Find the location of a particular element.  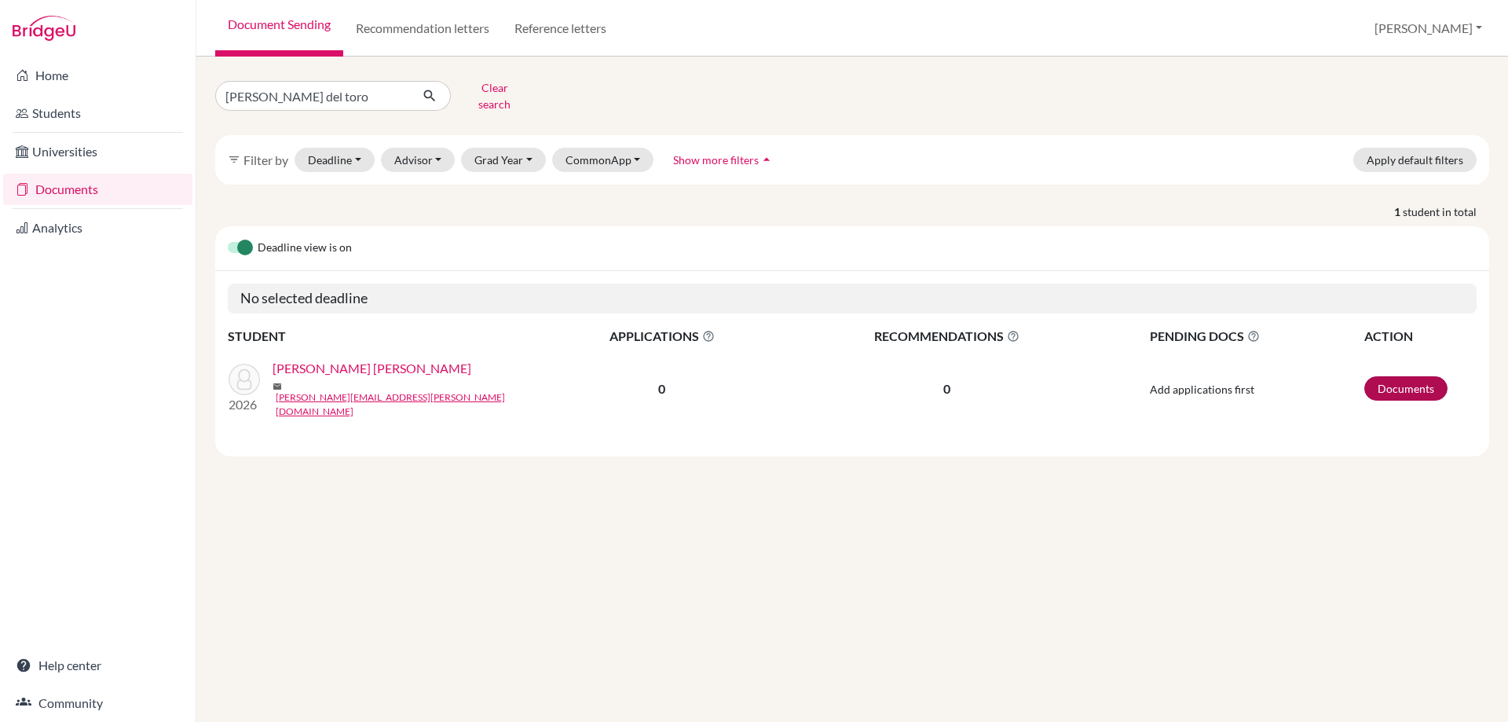

a: Home is located at coordinates (97, 75).